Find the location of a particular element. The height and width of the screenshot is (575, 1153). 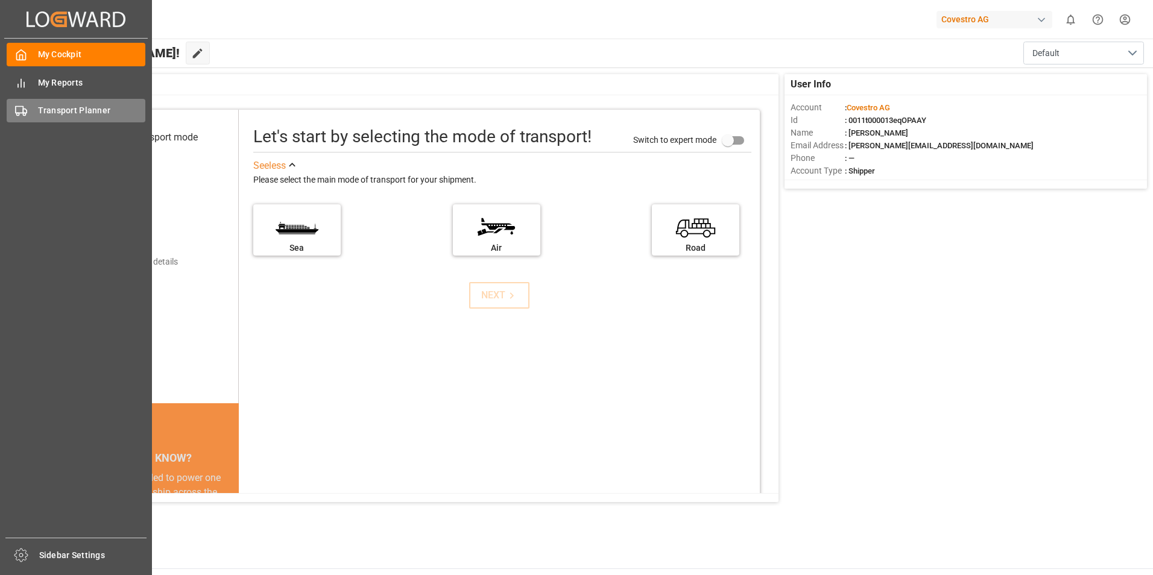

span: Sidebar Settings is located at coordinates (93, 555).